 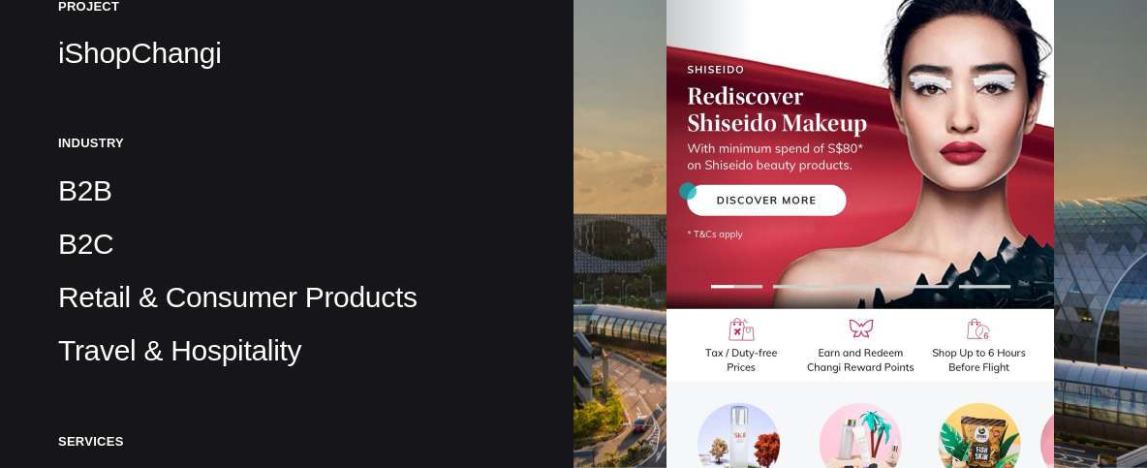 I want to click on p: B2B, so click(x=287, y=191).